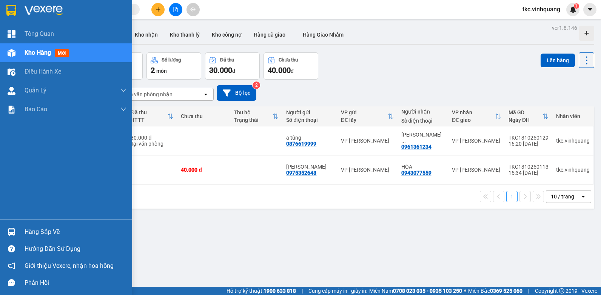 The image size is (601, 295). I want to click on span: caret-down, so click(590, 9).